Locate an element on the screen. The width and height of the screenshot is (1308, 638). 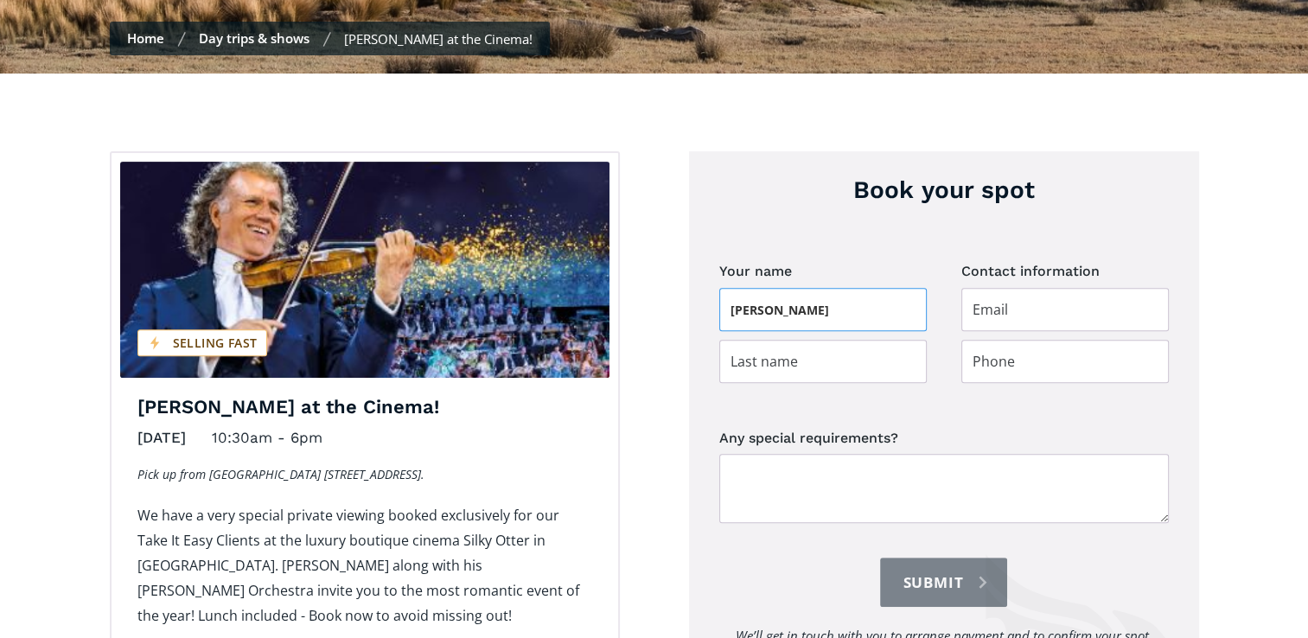
input: First name is located at coordinates (823, 309).